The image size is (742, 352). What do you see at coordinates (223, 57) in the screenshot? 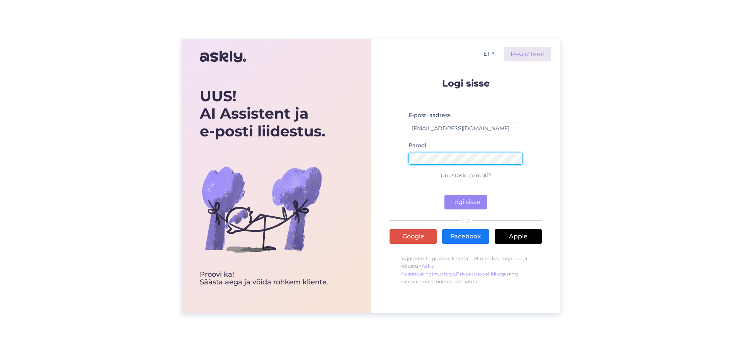
I see `img: Askly` at bounding box center [223, 57].